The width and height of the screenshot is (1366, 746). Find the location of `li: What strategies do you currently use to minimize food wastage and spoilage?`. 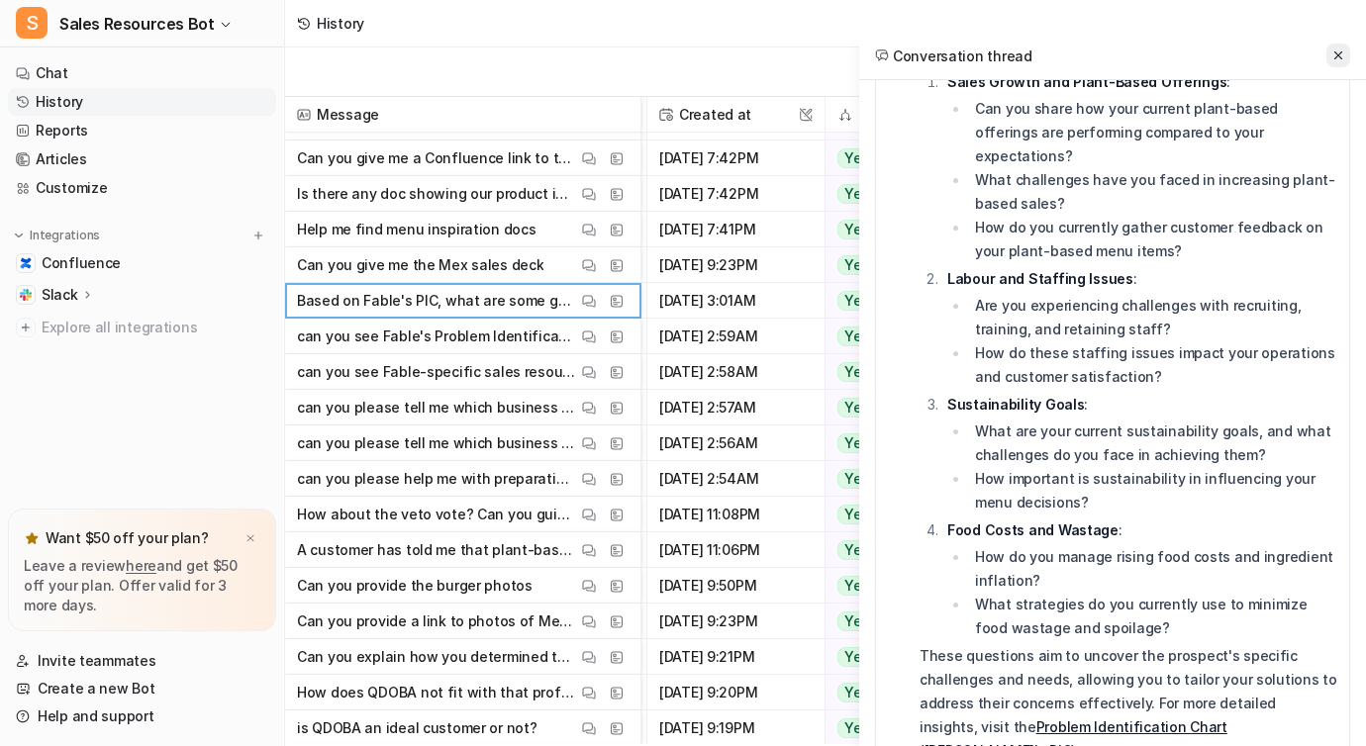

li: What strategies do you currently use to minimize food wastage and spoilage? is located at coordinates (1153, 616).